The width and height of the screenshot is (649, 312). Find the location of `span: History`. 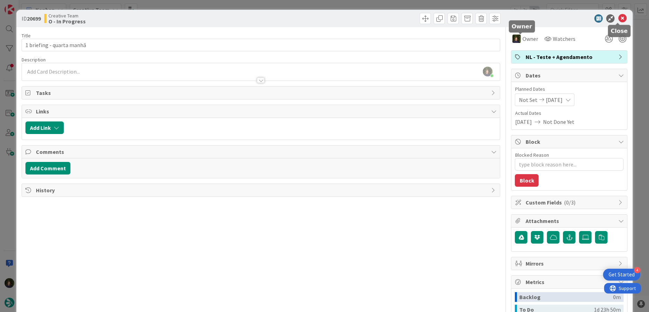

span: History is located at coordinates (262, 190).